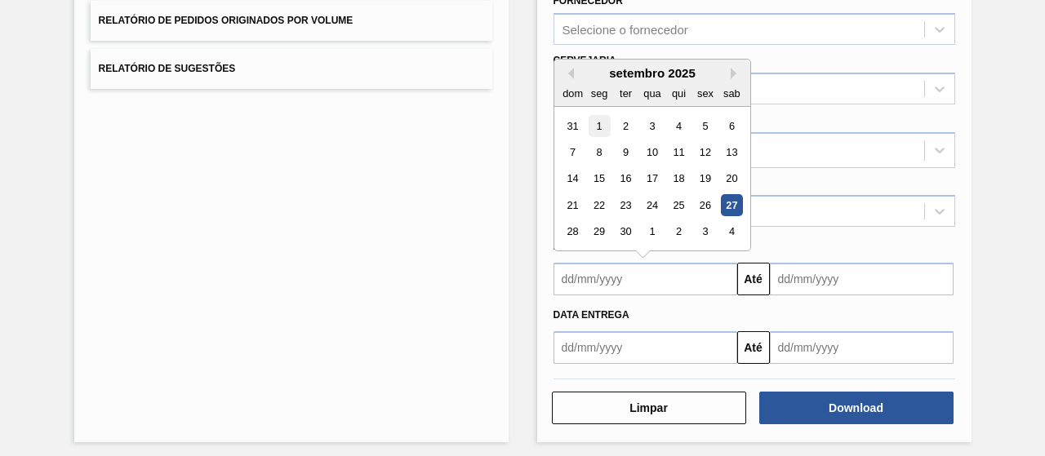 This screenshot has height=456, width=1045. What do you see at coordinates (678, 126) in the screenshot?
I see `div: Choose quinta-feira, 4 de setembro de 2025` at bounding box center [678, 126].